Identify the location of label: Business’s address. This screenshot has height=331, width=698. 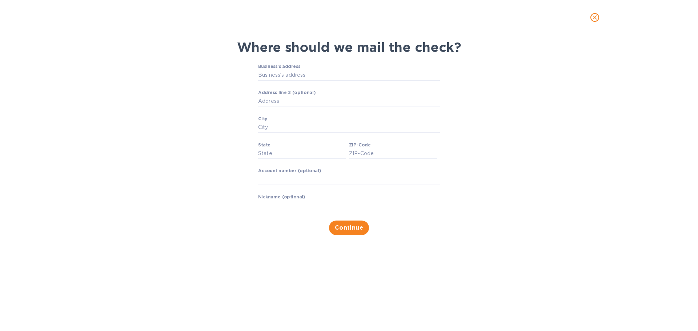
(279, 67).